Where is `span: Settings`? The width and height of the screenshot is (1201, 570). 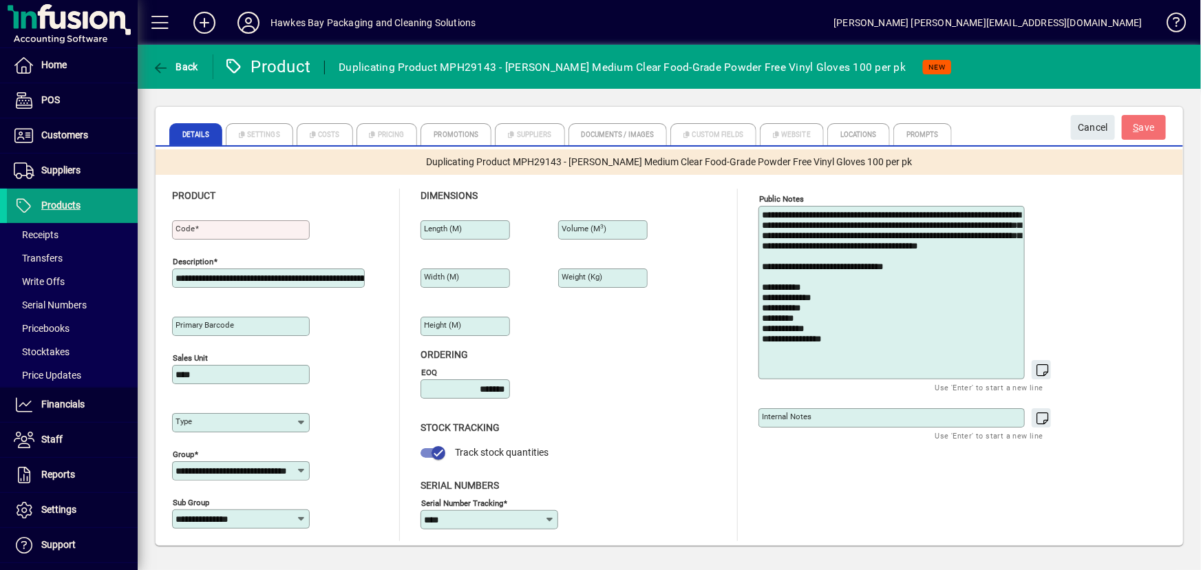
span: Settings is located at coordinates (58, 509).